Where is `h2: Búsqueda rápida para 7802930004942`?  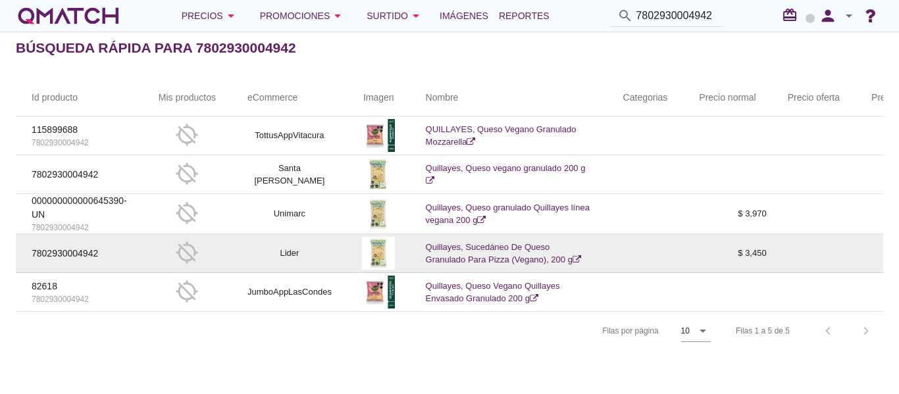 h2: Búsqueda rápida para 7802930004942 is located at coordinates (156, 48).